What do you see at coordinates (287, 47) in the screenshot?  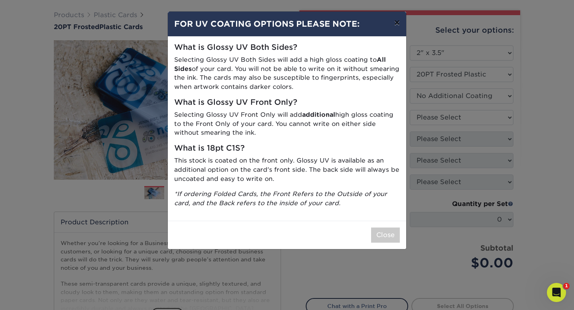 I see `h5: What is Glossy UV Both Sides?` at bounding box center [287, 47].